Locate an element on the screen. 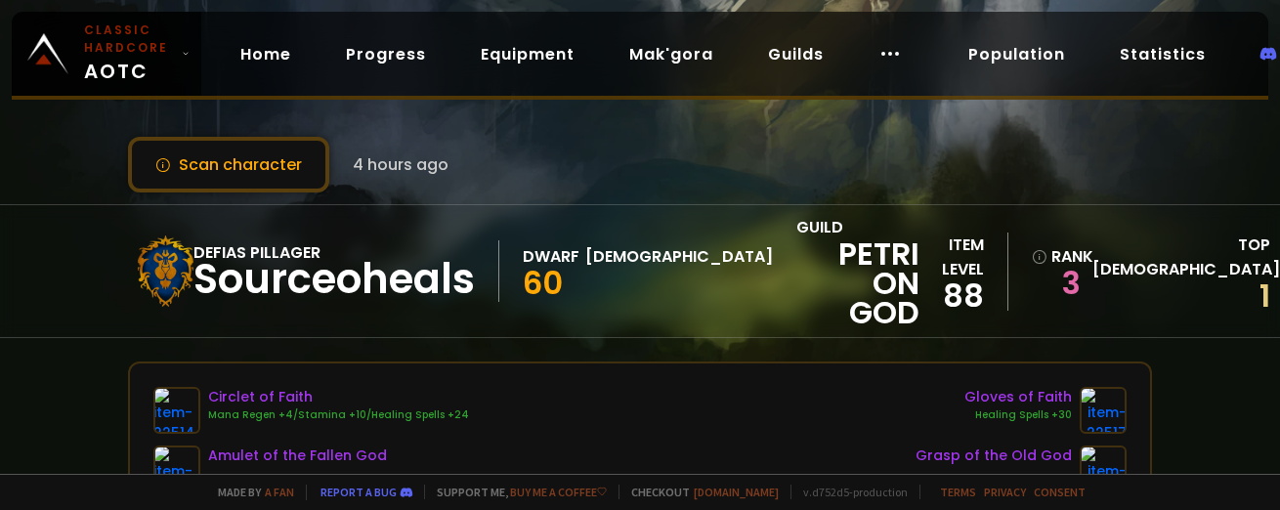  div: Mana Regen +4/Stamina +10/Healing Spells +24 is located at coordinates (338, 415).